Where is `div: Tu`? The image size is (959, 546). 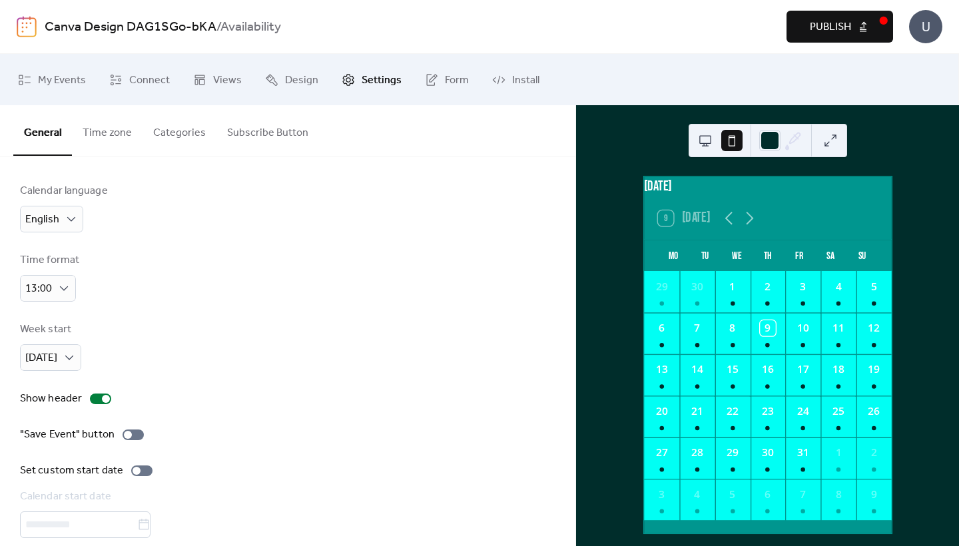 div: Tu is located at coordinates (705, 255).